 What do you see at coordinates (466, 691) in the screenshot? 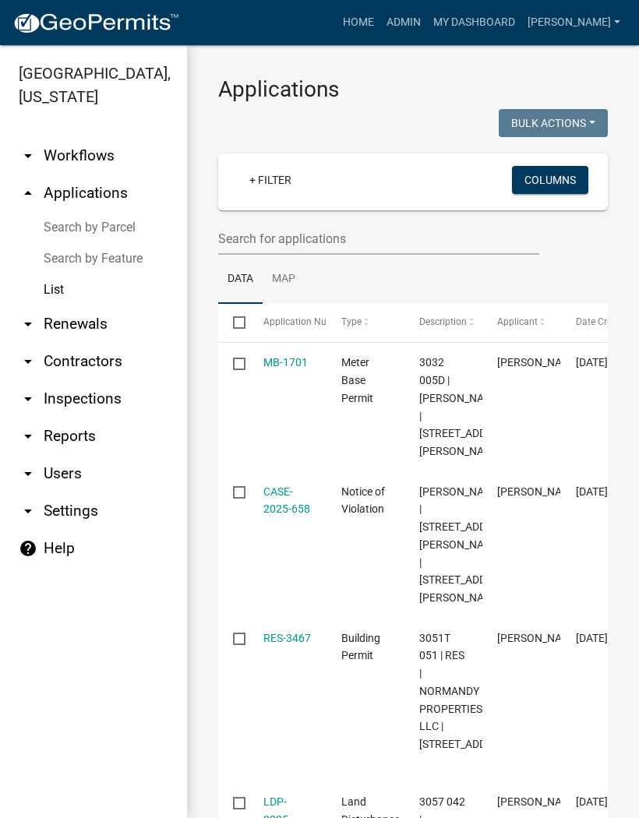
I see `span: 3051T 051 | RES | NORMANDY PROPERTIES LLC | 209 FERN DR` at bounding box center [466, 691].